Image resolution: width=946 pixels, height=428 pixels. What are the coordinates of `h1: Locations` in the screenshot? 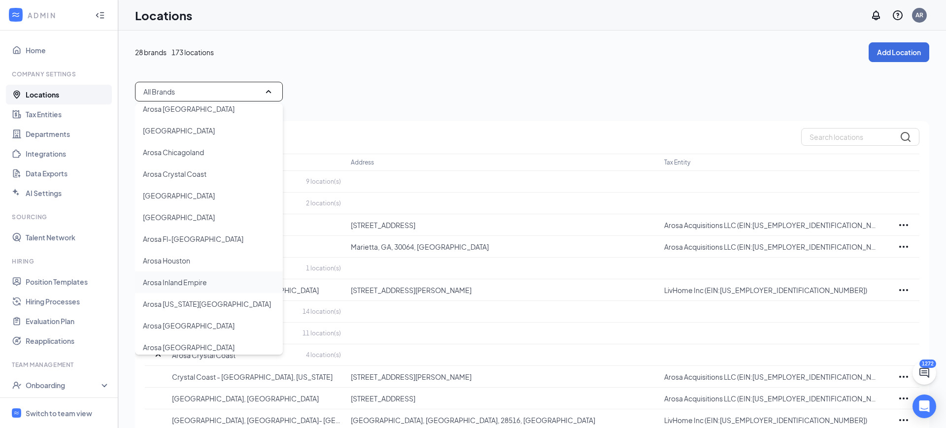 It's located at (164, 15).